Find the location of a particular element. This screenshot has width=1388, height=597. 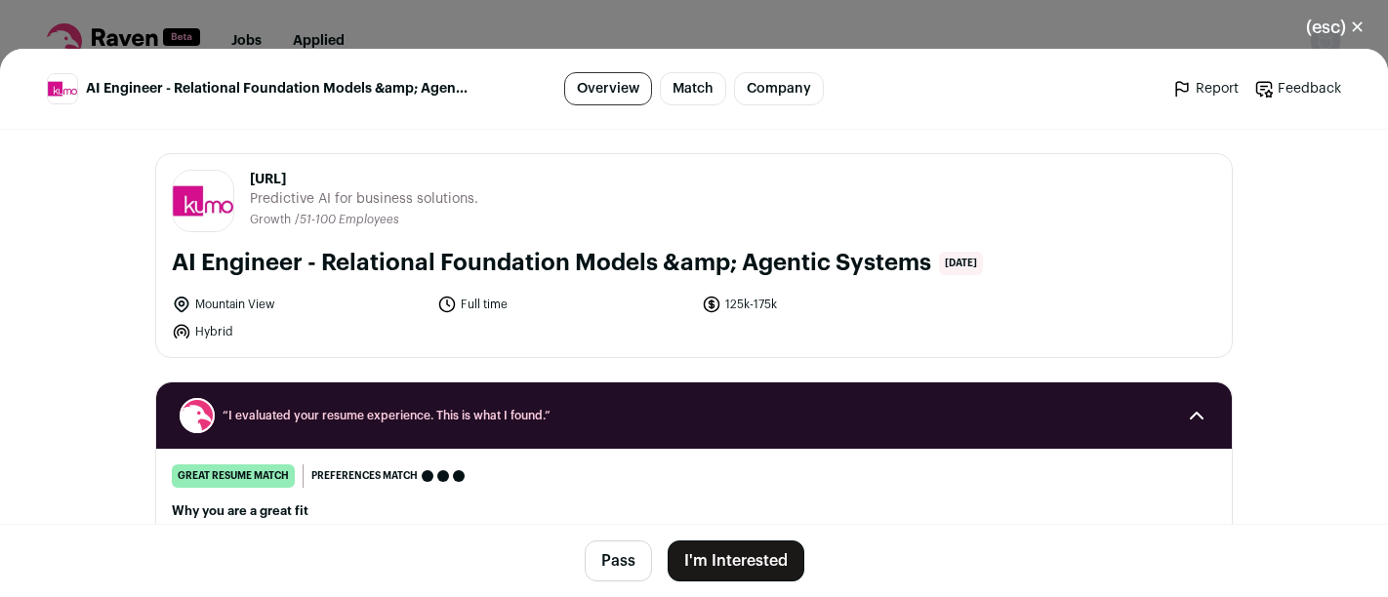

span: AI Engineer - Relational Foundation Models &amp; Agentic Systems is located at coordinates (276, 89).